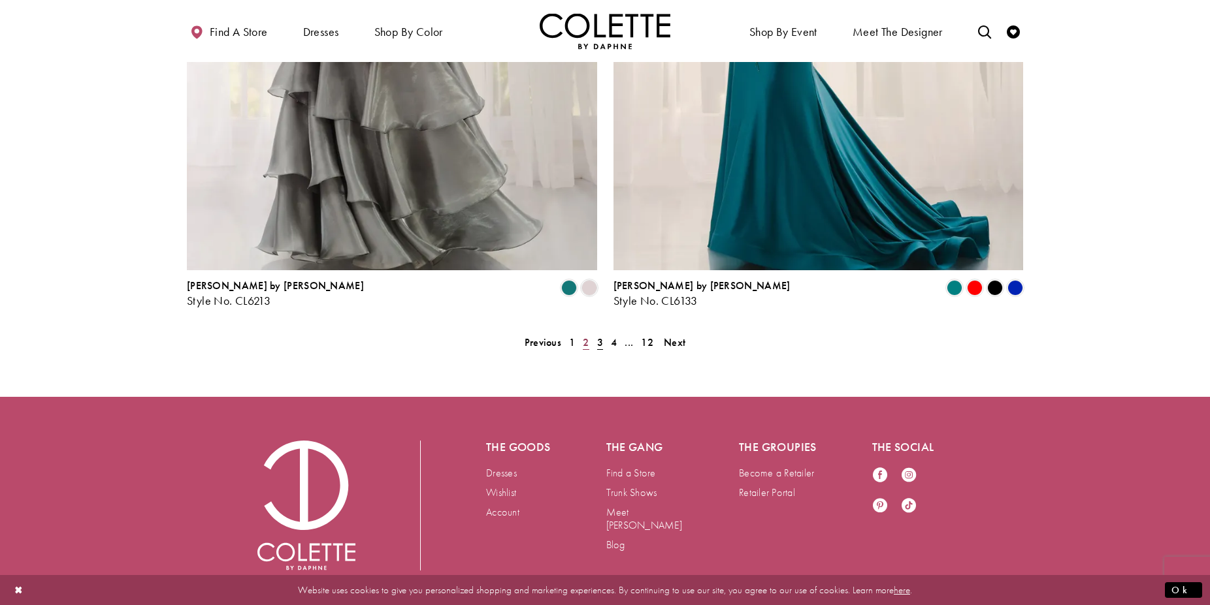 The height and width of the screenshot is (605, 1210). I want to click on a: Retailer Portal, so click(767, 492).